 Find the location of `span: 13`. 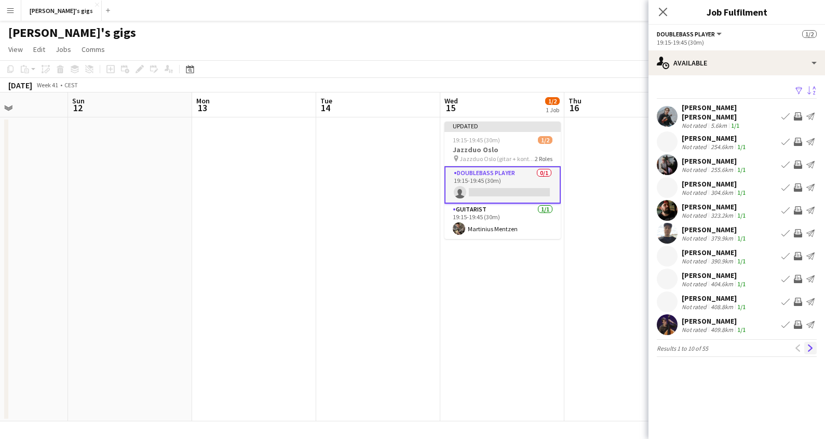

span: 13 is located at coordinates (202, 107).